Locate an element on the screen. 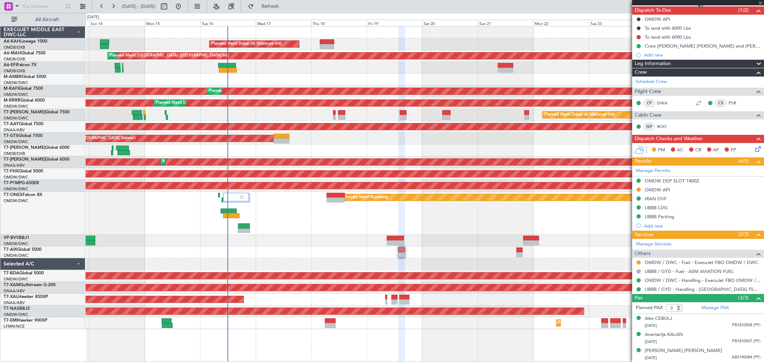 This screenshot has width=764, height=362. span: A6-KAH is located at coordinates (12, 42).